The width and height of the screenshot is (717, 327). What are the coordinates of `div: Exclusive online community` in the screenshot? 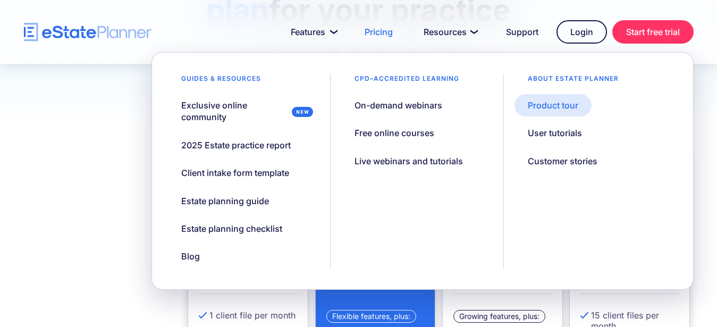 It's located at (234, 111).